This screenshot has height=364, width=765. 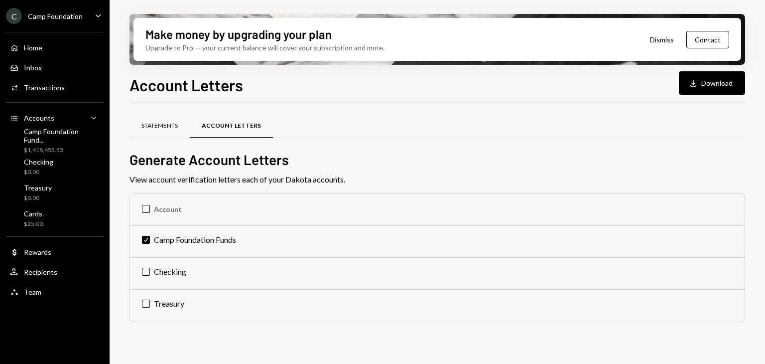 I want to click on a: Rewards, so click(x=55, y=252).